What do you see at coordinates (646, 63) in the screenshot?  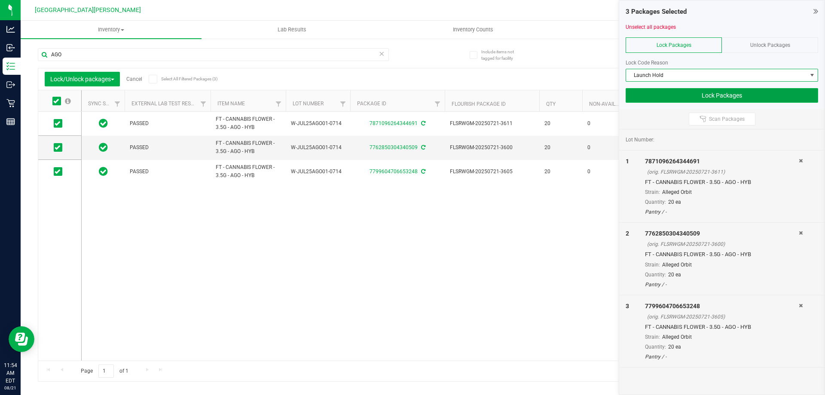 I see `span: Lock Code Reason` at bounding box center [646, 63].